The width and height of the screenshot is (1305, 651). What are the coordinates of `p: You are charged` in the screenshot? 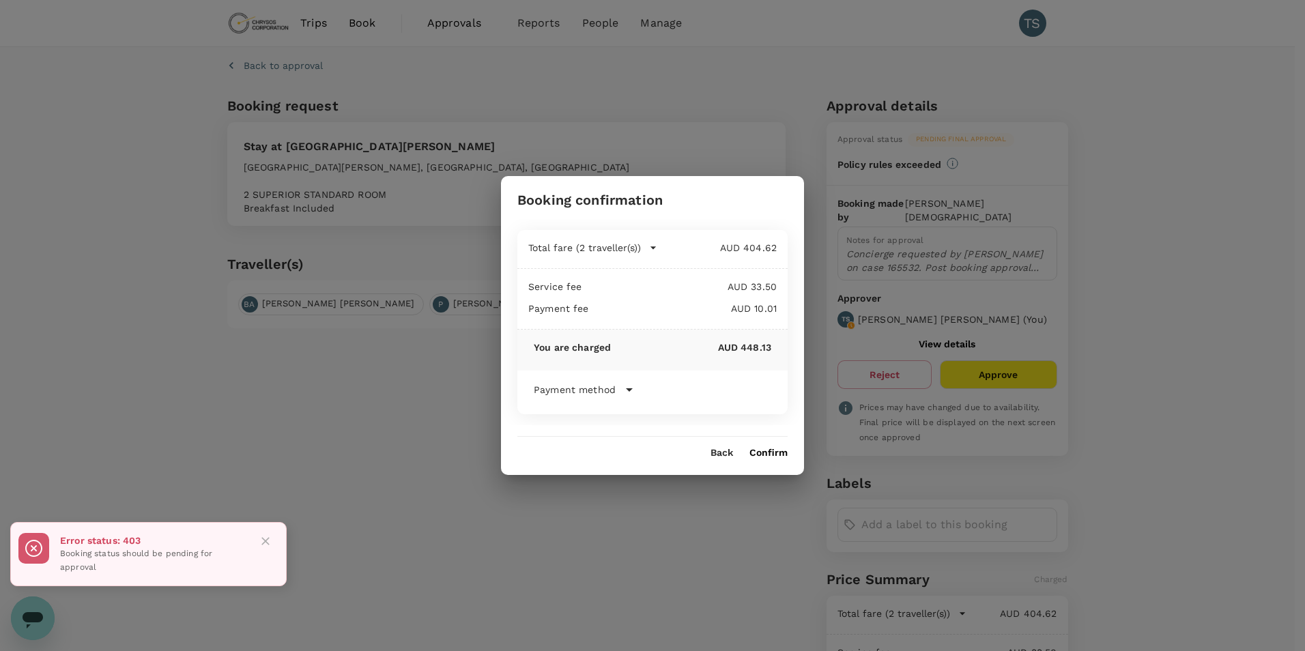 It's located at (572, 347).